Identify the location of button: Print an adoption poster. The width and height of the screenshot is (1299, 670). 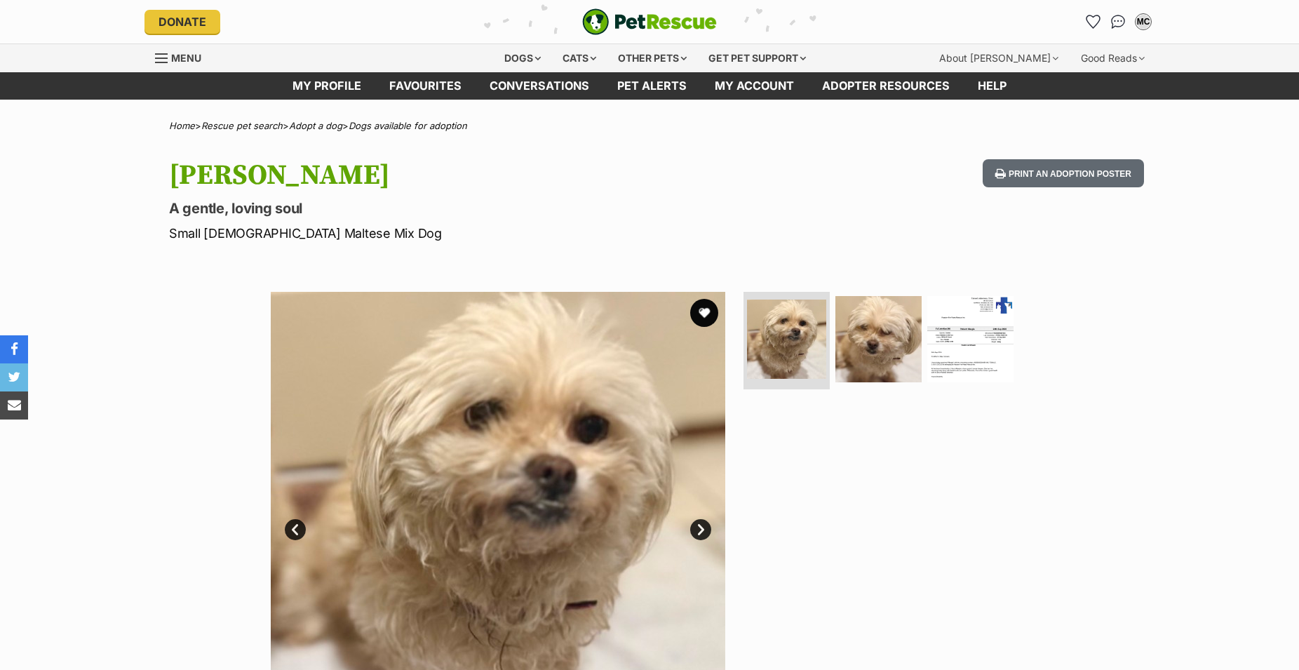
(1063, 173).